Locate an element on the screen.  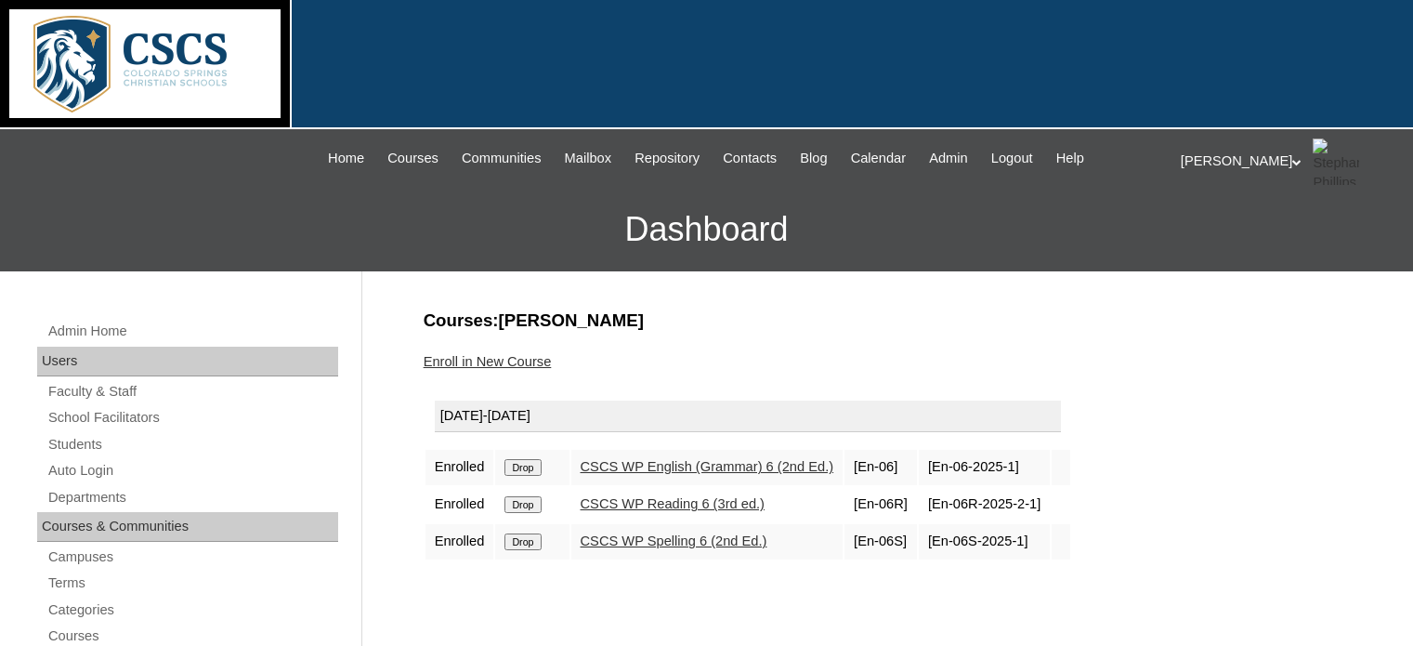
span: Help is located at coordinates (1070, 158).